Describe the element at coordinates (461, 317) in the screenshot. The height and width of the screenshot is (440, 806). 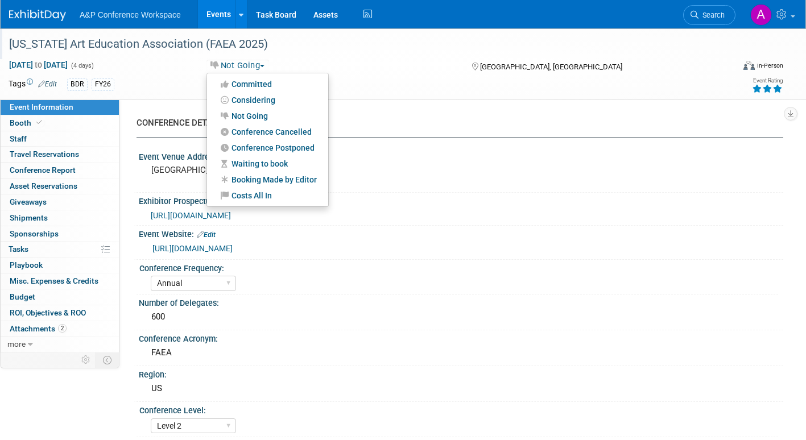
I see `div: 600` at that location.